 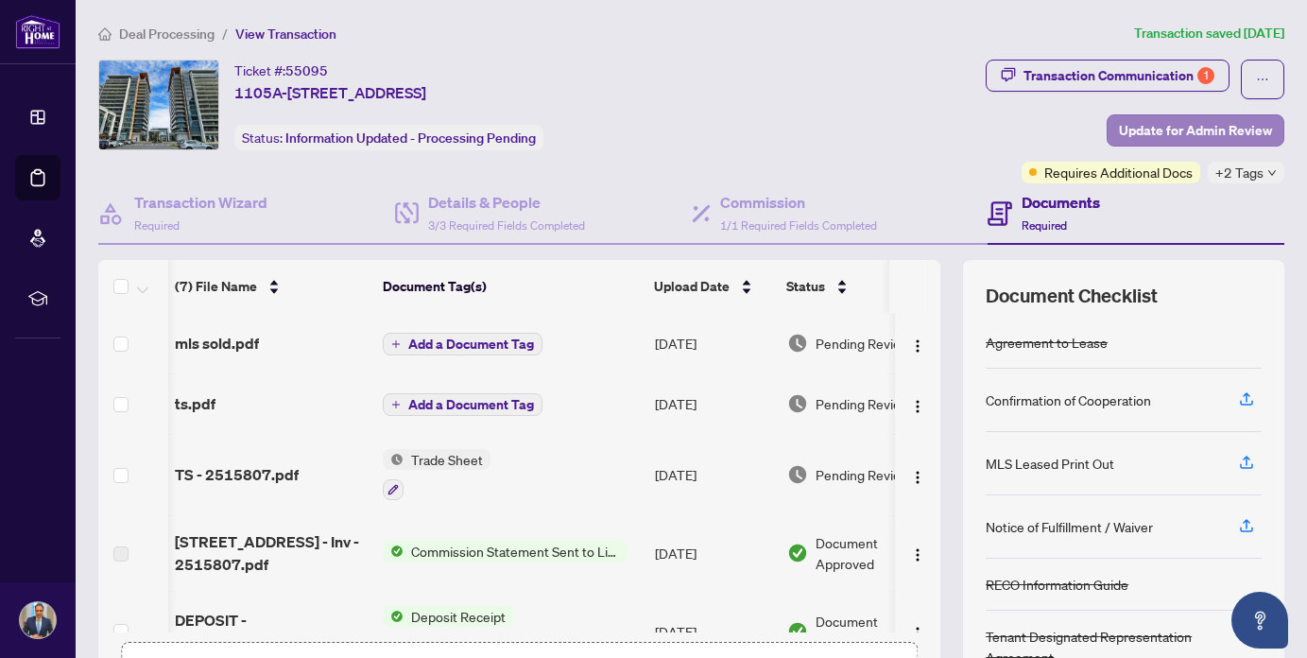 I want to click on img: Profile Icon, so click(x=38, y=620).